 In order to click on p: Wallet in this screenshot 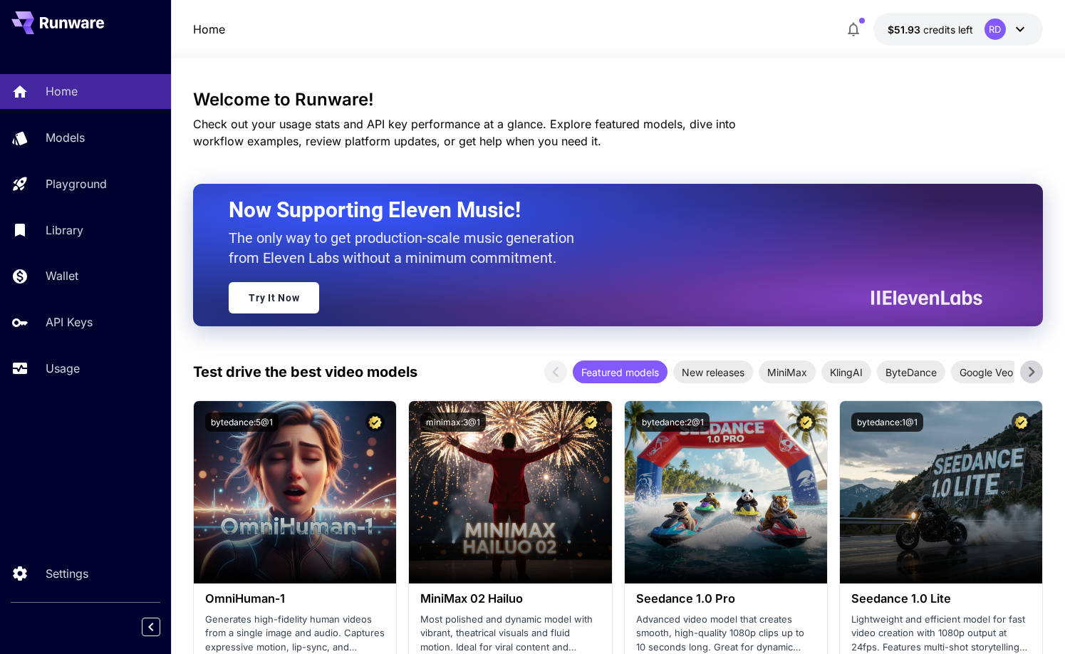, I will do `click(62, 276)`.